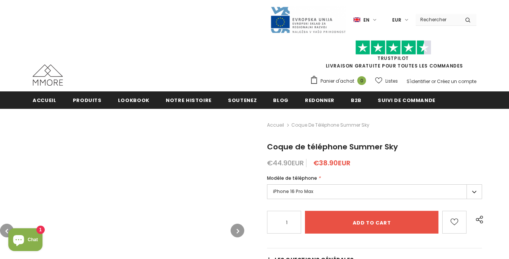 This screenshot has width=509, height=259. What do you see at coordinates (393, 56) in the screenshot?
I see `span: LIVRAISON GRATUITE POUR TOUTES LES COMMANDES` at bounding box center [393, 56].